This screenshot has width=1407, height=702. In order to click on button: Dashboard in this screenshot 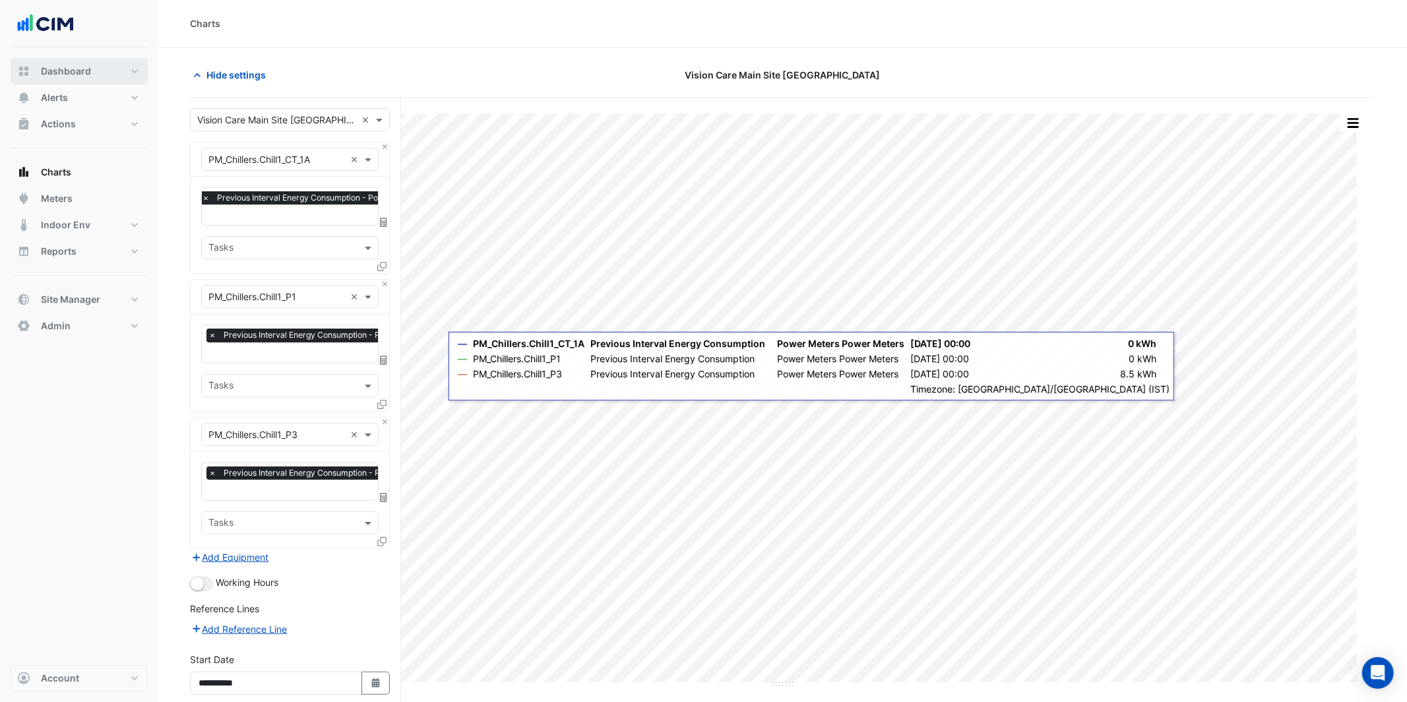, I will do `click(79, 71)`.